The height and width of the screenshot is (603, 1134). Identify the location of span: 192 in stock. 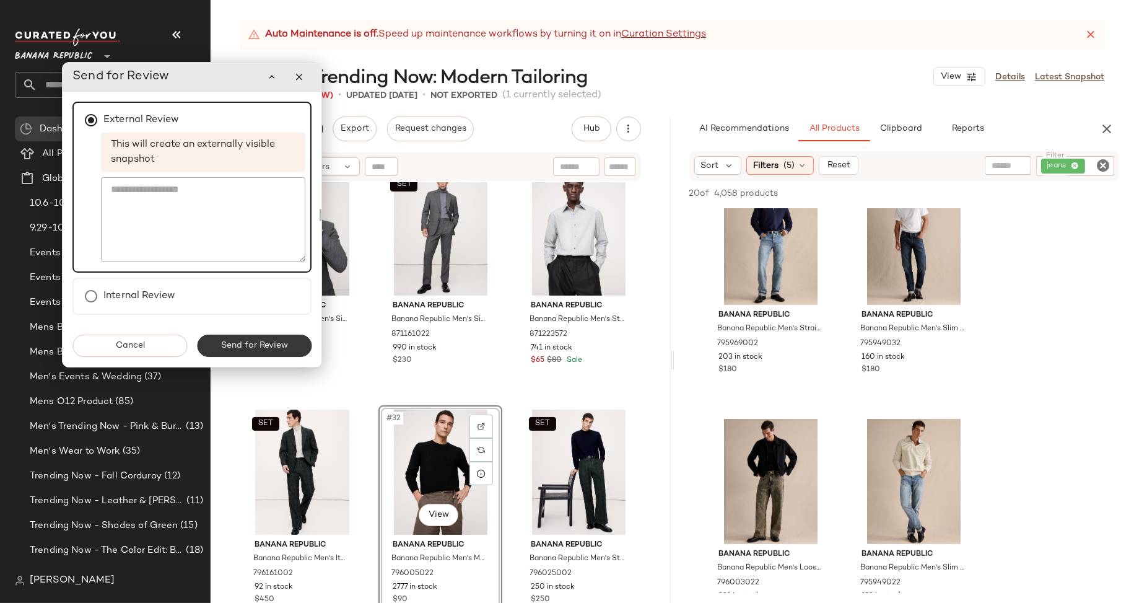
(882, 597).